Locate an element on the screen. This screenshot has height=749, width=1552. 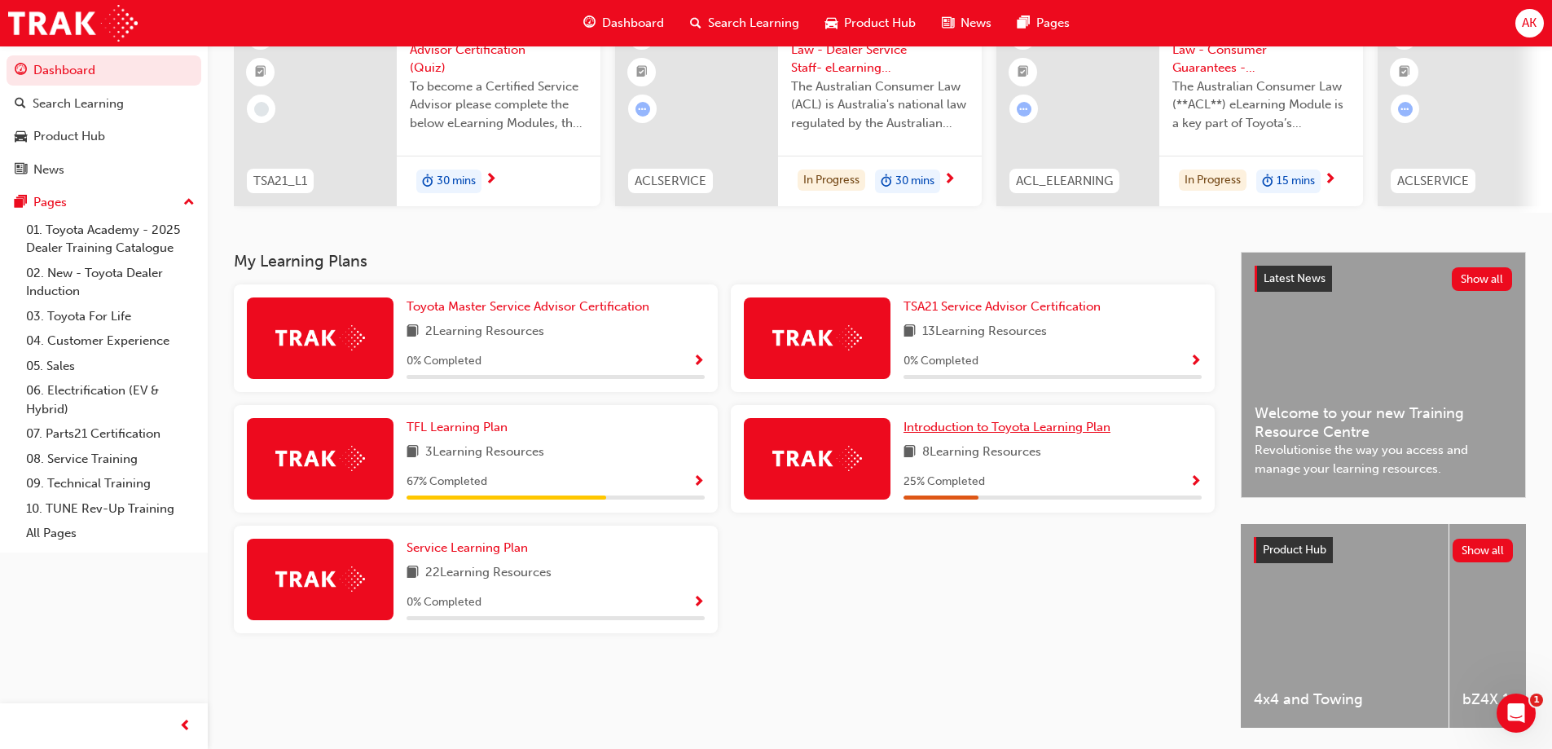
span: up-icon is located at coordinates (189, 203).